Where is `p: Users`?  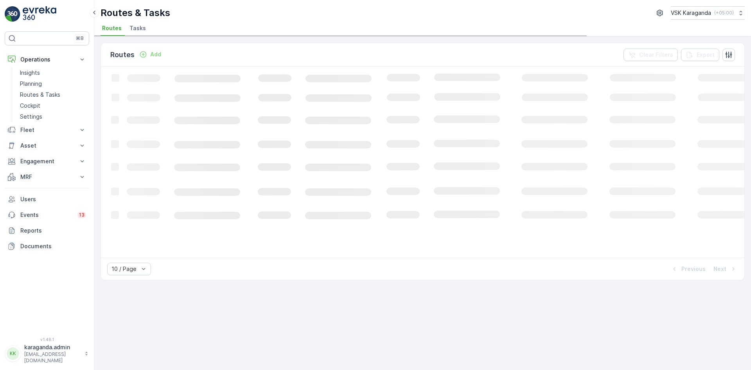
p: Users is located at coordinates (53, 199).